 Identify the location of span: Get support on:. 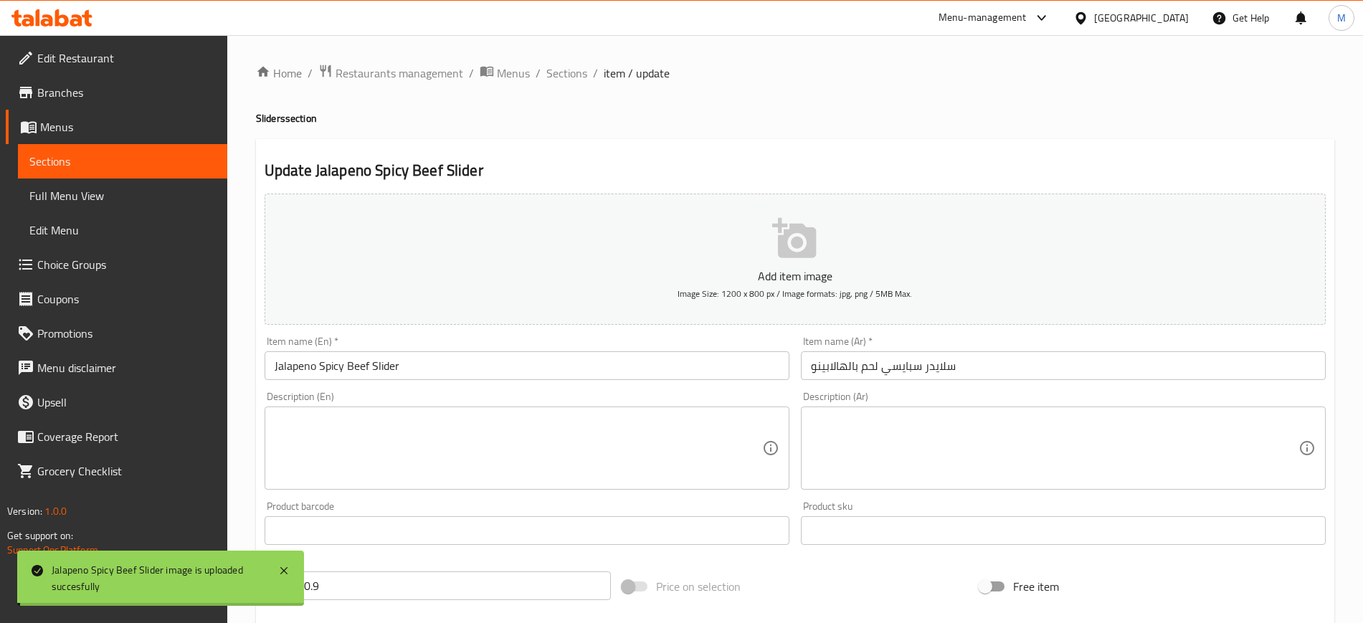
(40, 536).